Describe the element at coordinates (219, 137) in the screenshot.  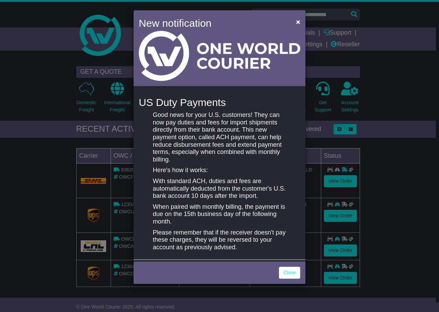
I see `p: Good news for your U.S. customers! They can now pay duties and fees for import shipments directly...` at that location.